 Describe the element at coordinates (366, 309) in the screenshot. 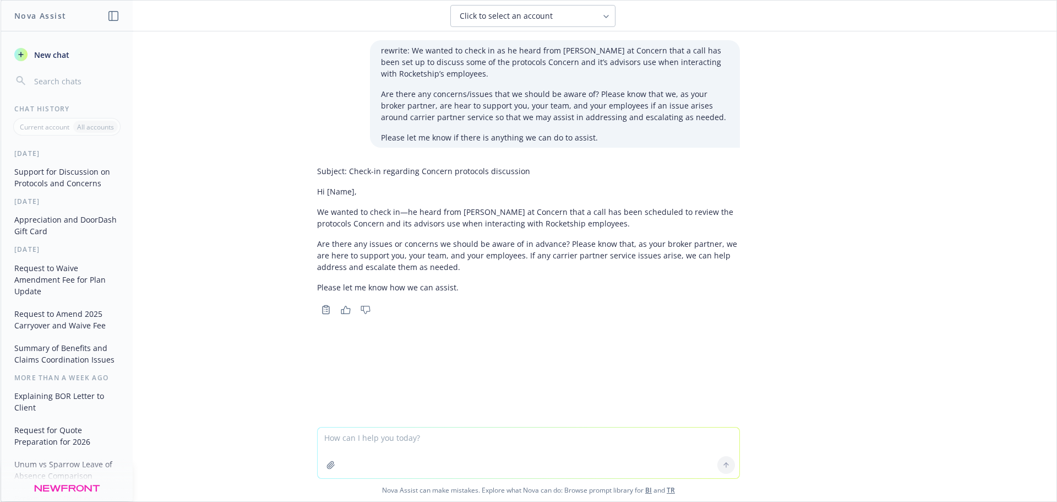

I see `button: Thumbs down` at that location.